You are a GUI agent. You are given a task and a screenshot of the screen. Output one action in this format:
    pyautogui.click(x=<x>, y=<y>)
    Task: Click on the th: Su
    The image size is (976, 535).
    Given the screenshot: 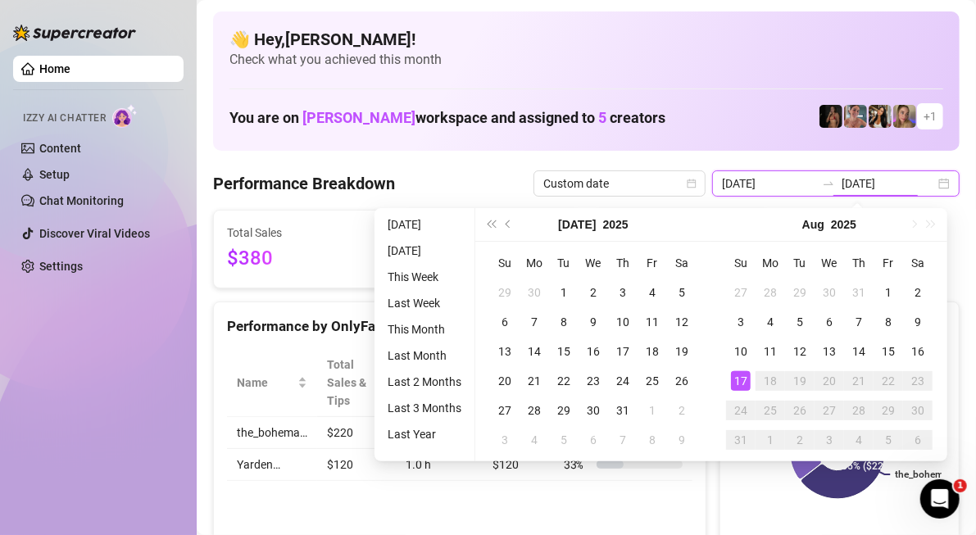 What is the action you would take?
    pyautogui.click(x=505, y=263)
    